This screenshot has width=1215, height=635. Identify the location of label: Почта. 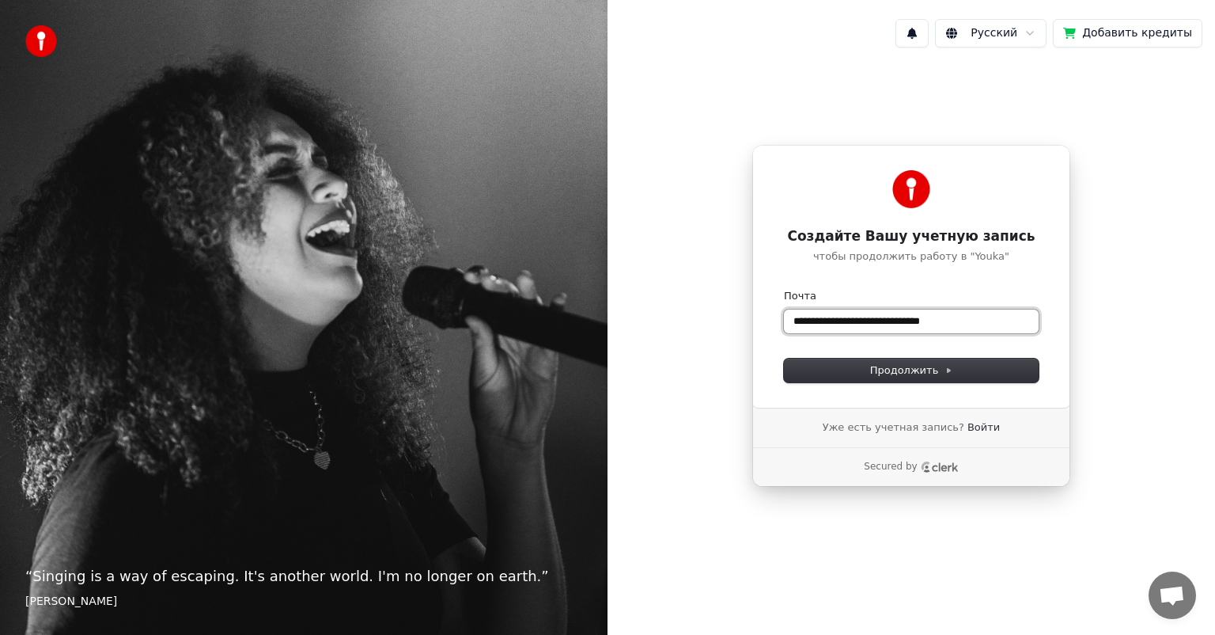
(800, 296).